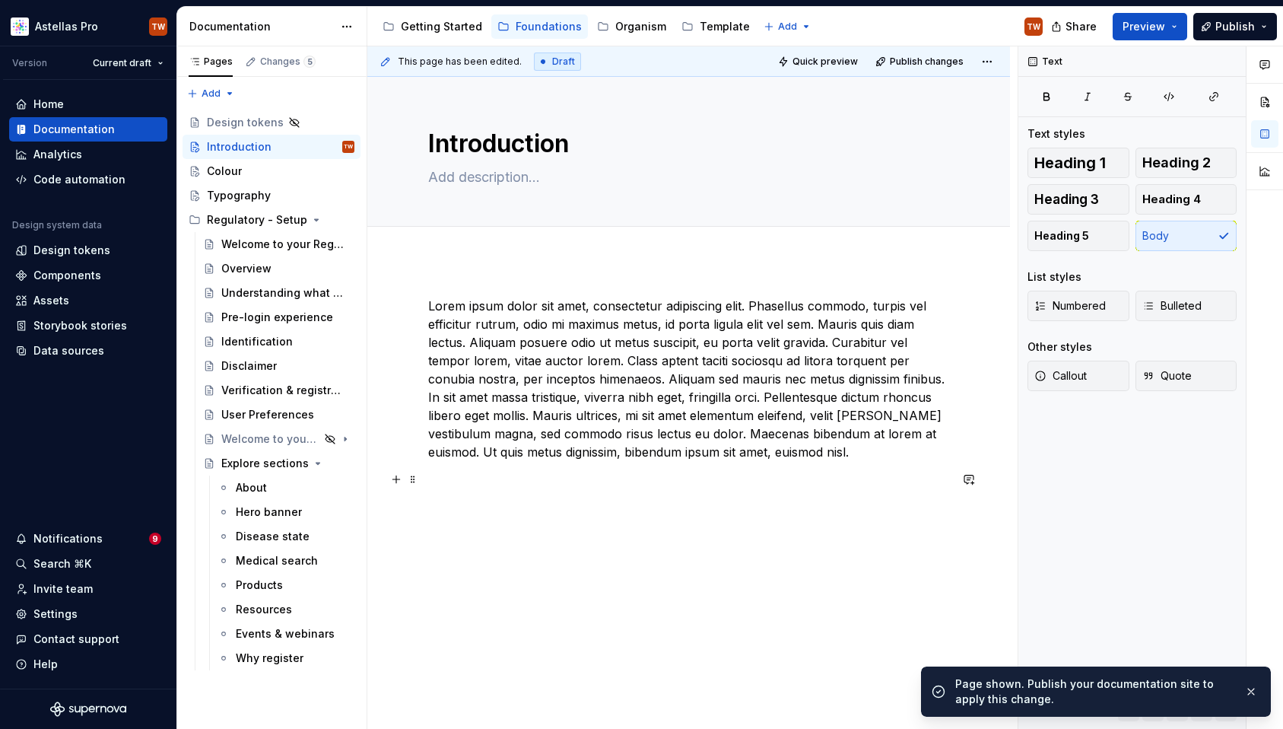 This screenshot has height=729, width=1283. What do you see at coordinates (259, 585) in the screenshot?
I see `div: Products` at bounding box center [259, 585].